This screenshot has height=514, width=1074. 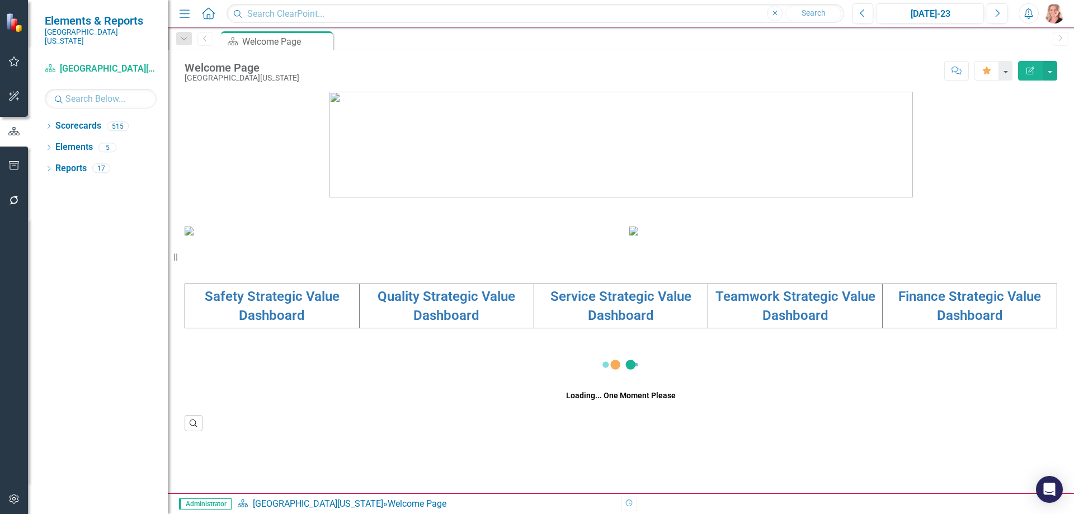 What do you see at coordinates (446, 306) in the screenshot?
I see `a: Quality Strategic Value Dashboard` at bounding box center [446, 306].